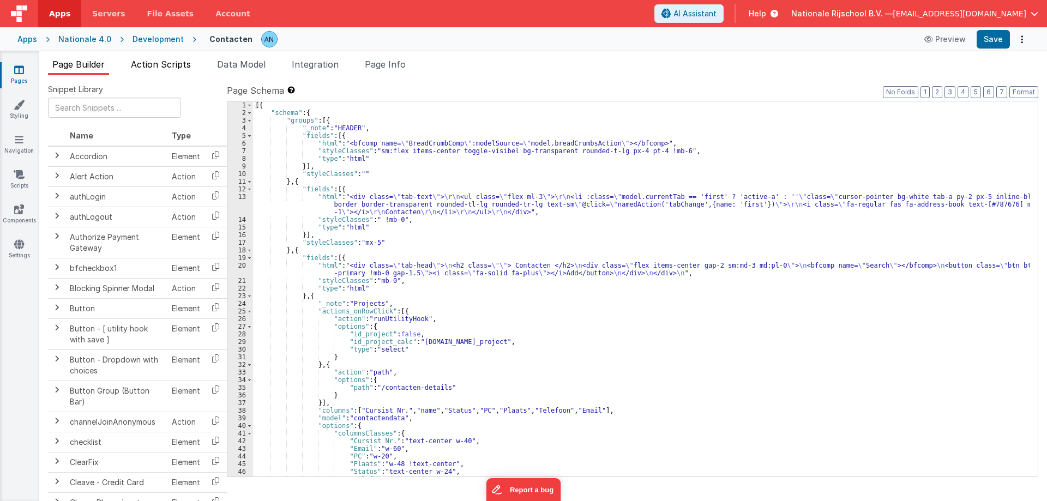 The image size is (1047, 501). What do you see at coordinates (240, 434) in the screenshot?
I see `div: 41` at bounding box center [240, 434].